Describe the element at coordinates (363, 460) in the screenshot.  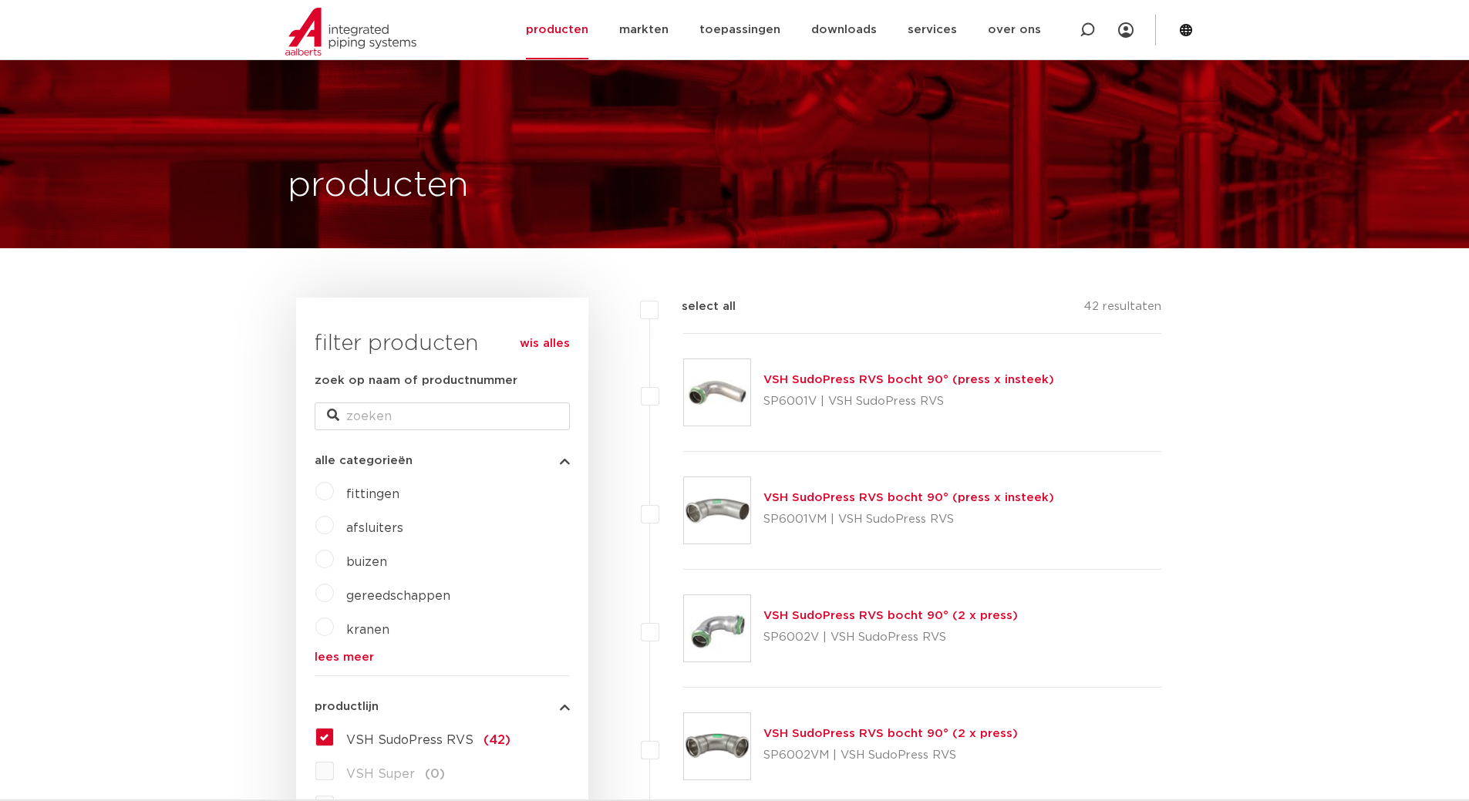
I see `span: alle categorieën` at that location.